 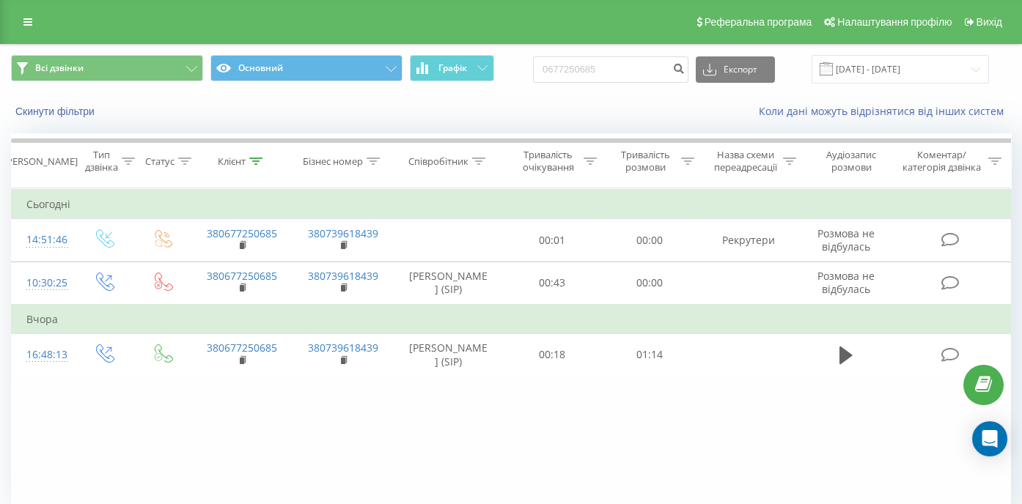 What do you see at coordinates (511, 205) in the screenshot?
I see `td: Сьогодні` at bounding box center [511, 205].